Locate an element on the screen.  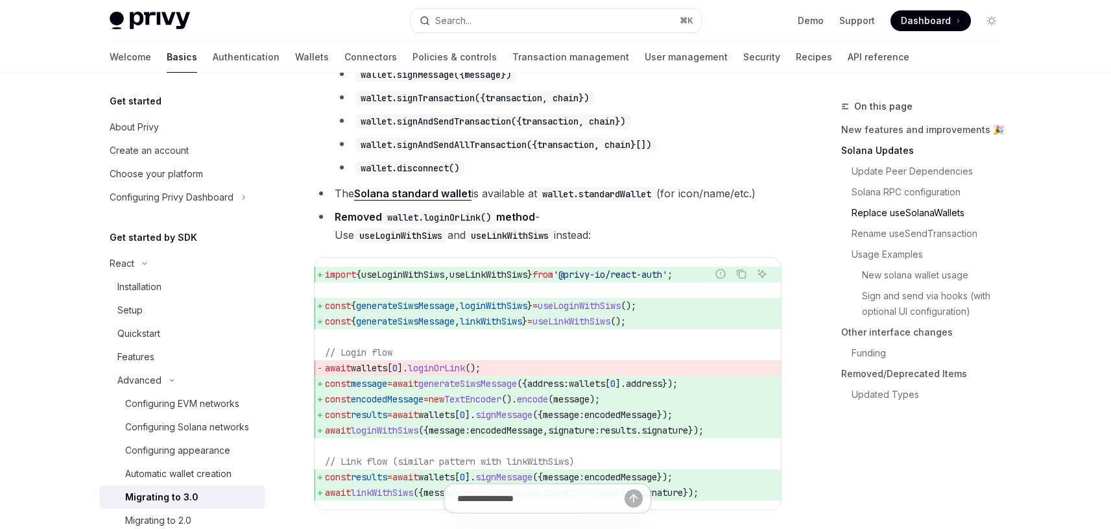
code: wallet.signAndSendTransaction({transaction, chain}) is located at coordinates (493, 121).